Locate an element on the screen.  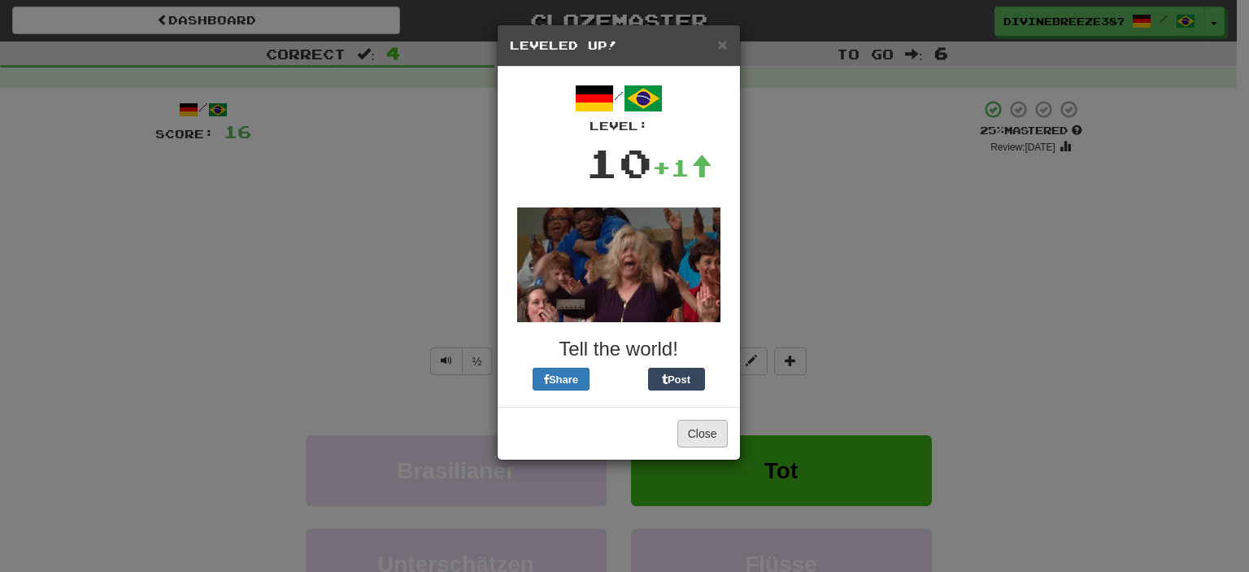
button: Share is located at coordinates (561, 379).